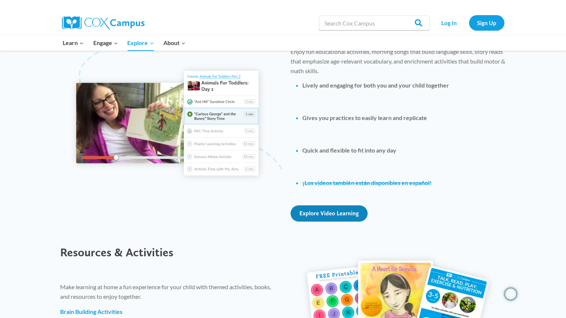  Describe the element at coordinates (141, 43) in the screenshot. I see `button: Child menu of Explore` at that location.